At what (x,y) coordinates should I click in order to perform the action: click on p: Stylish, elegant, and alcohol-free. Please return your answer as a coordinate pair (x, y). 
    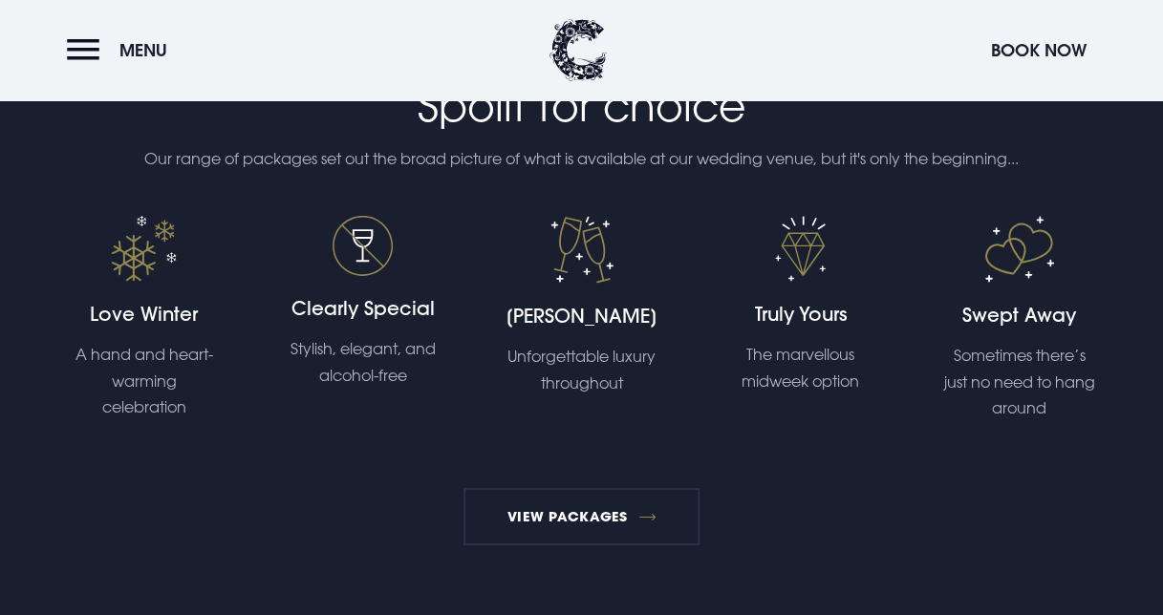
    Looking at the image, I should click on (362, 362).